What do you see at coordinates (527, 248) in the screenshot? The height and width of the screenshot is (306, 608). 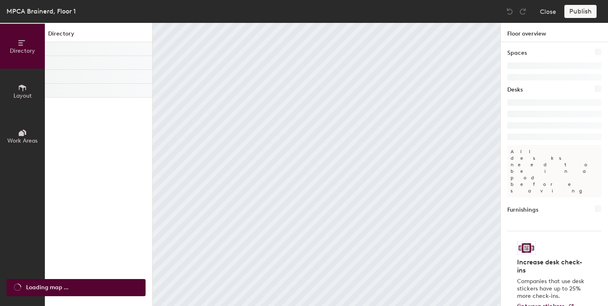 I see `img: Sticker logo` at bounding box center [527, 248].